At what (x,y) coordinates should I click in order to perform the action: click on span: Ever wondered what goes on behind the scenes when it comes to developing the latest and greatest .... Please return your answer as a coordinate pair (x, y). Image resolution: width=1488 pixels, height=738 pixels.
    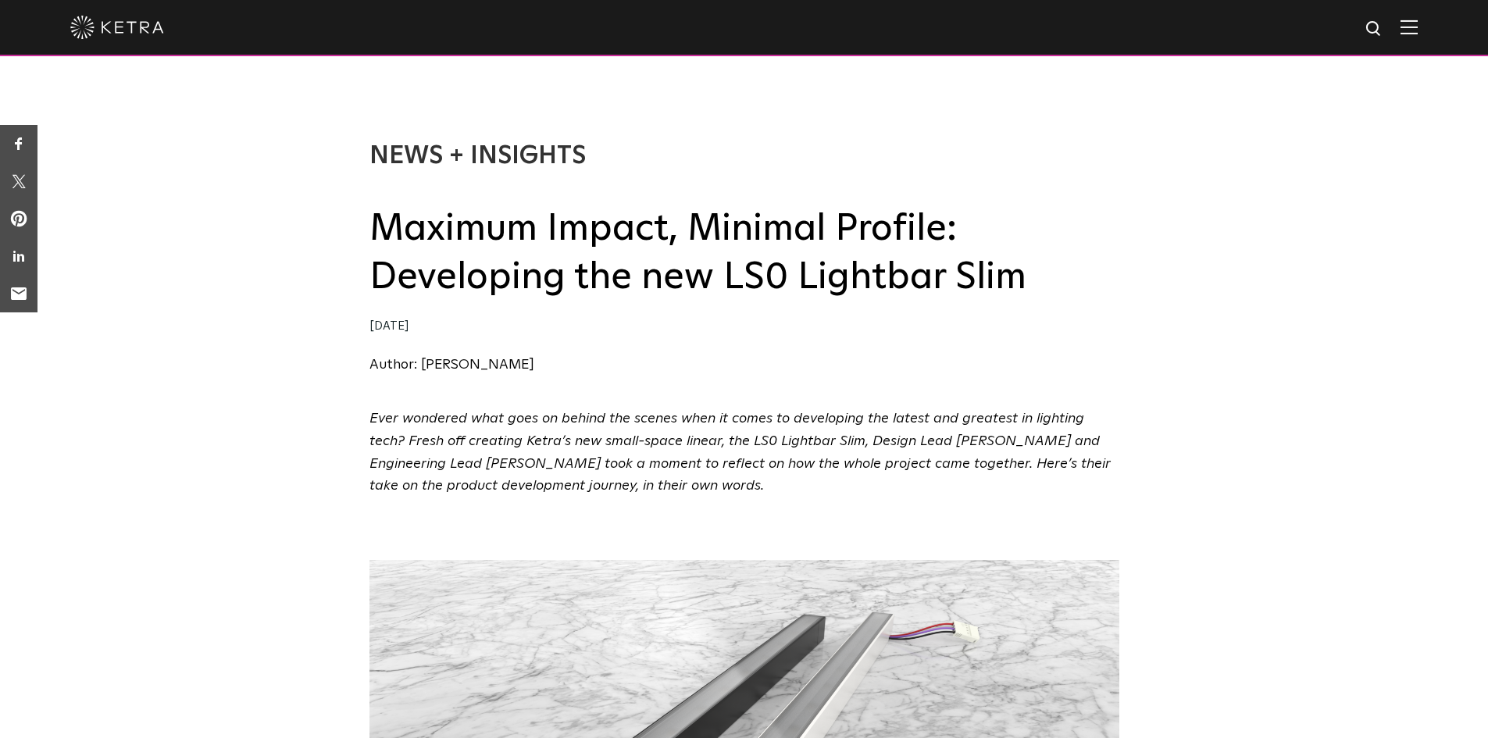
    Looking at the image, I should click on (740, 452).